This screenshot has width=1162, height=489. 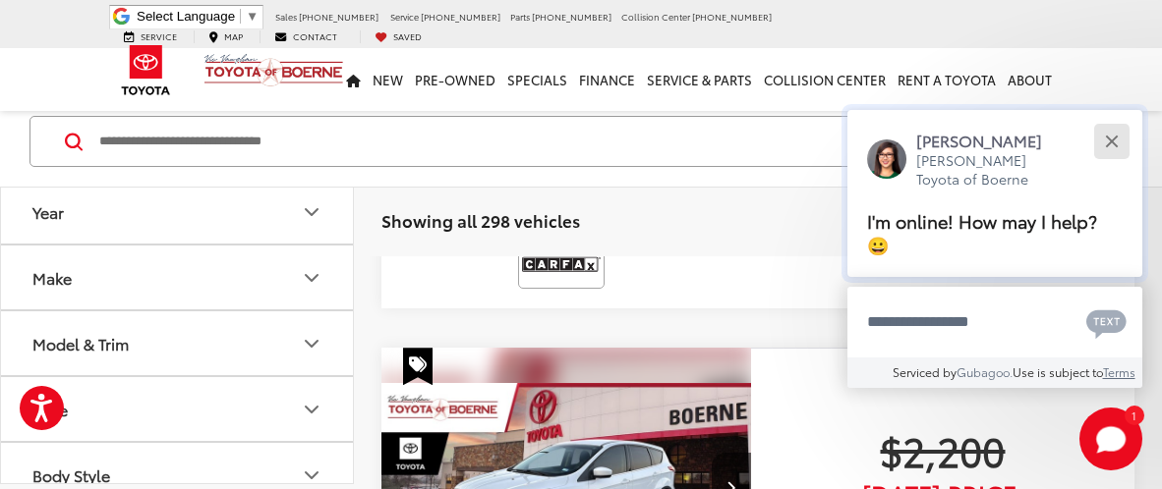 I want to click on a: Rent a Toyota, so click(x=946, y=80).